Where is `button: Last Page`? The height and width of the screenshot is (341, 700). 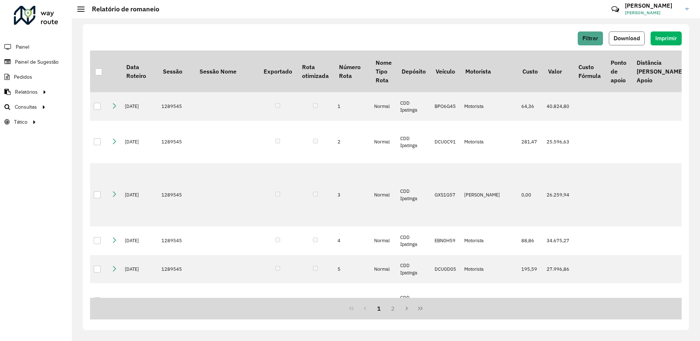
button: Last Page is located at coordinates (421, 309).